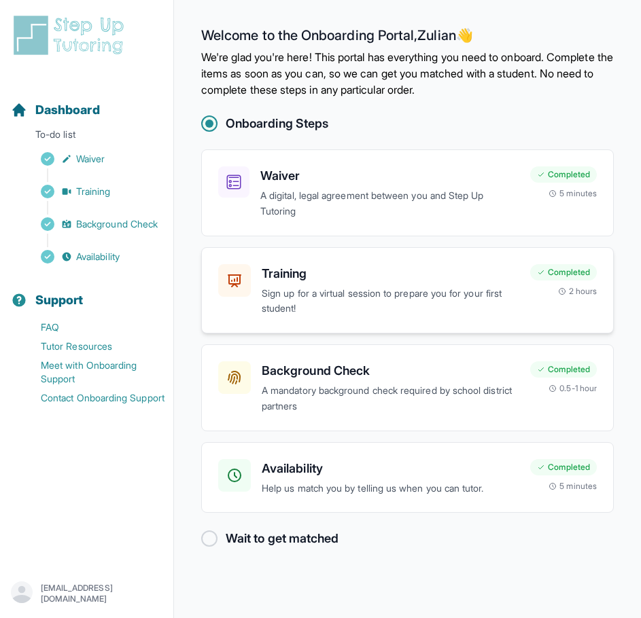 Image resolution: width=641 pixels, height=618 pixels. I want to click on a: TrainingSign up for a virtual session to prepare you for your first student!Completed2 hours, so click(407, 291).